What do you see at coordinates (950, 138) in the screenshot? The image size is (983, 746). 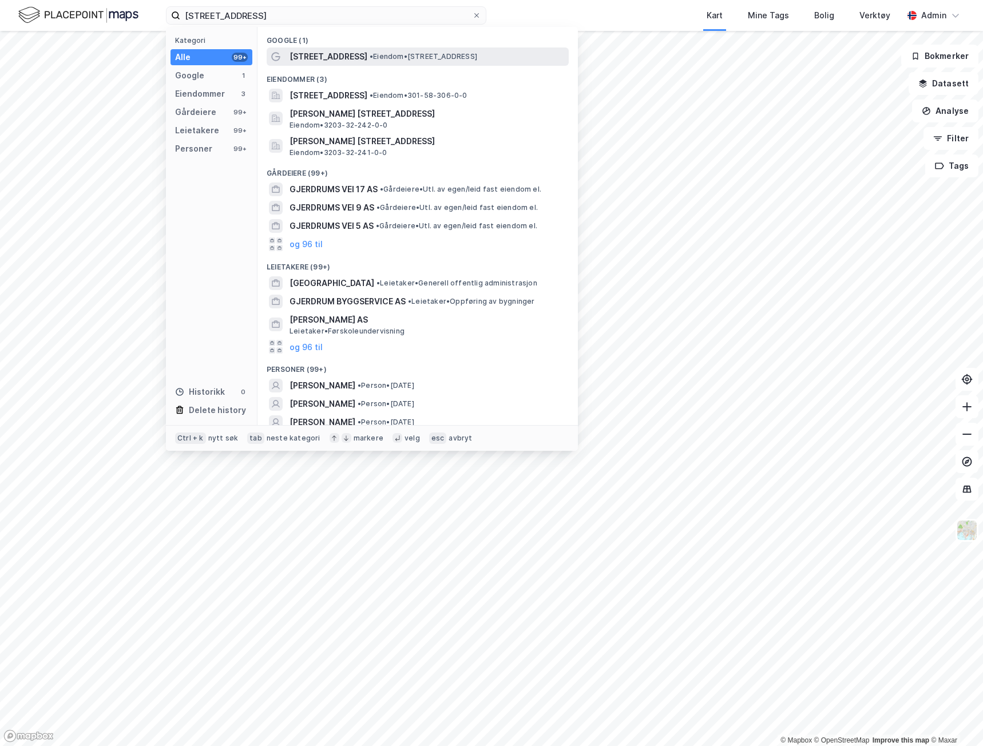 I see `button: Filter` at bounding box center [950, 138].